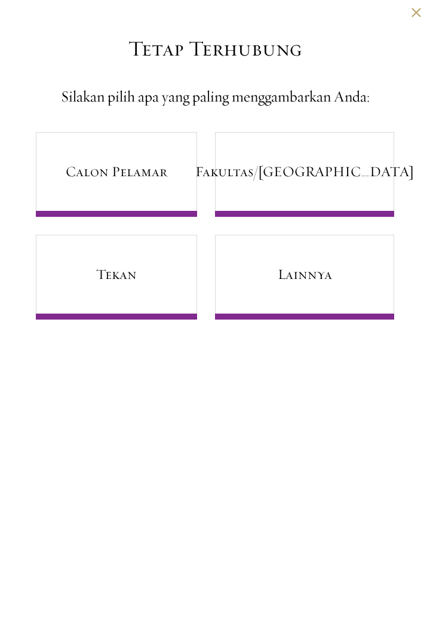 The height and width of the screenshot is (626, 430). What do you see at coordinates (116, 171) in the screenshot?
I see `font: Calon Pelamar` at bounding box center [116, 171].